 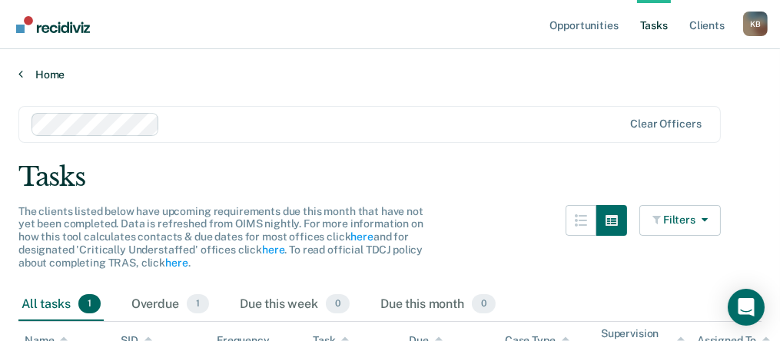 I want to click on div: Clear officers, so click(x=665, y=124).